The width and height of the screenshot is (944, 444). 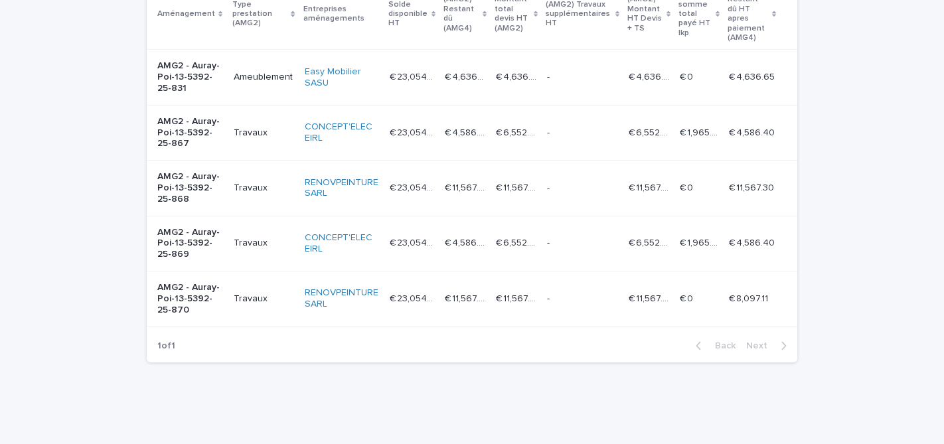 What do you see at coordinates (472, 298) in the screenshot?
I see `tr: AMG2 - Auray-Poi-13-5392-25-870TravauxRENOVPEINTURE SARL € 23,054.20€ 23,054.20 € 11,567.30€ 11,5...` at bounding box center [472, 298].